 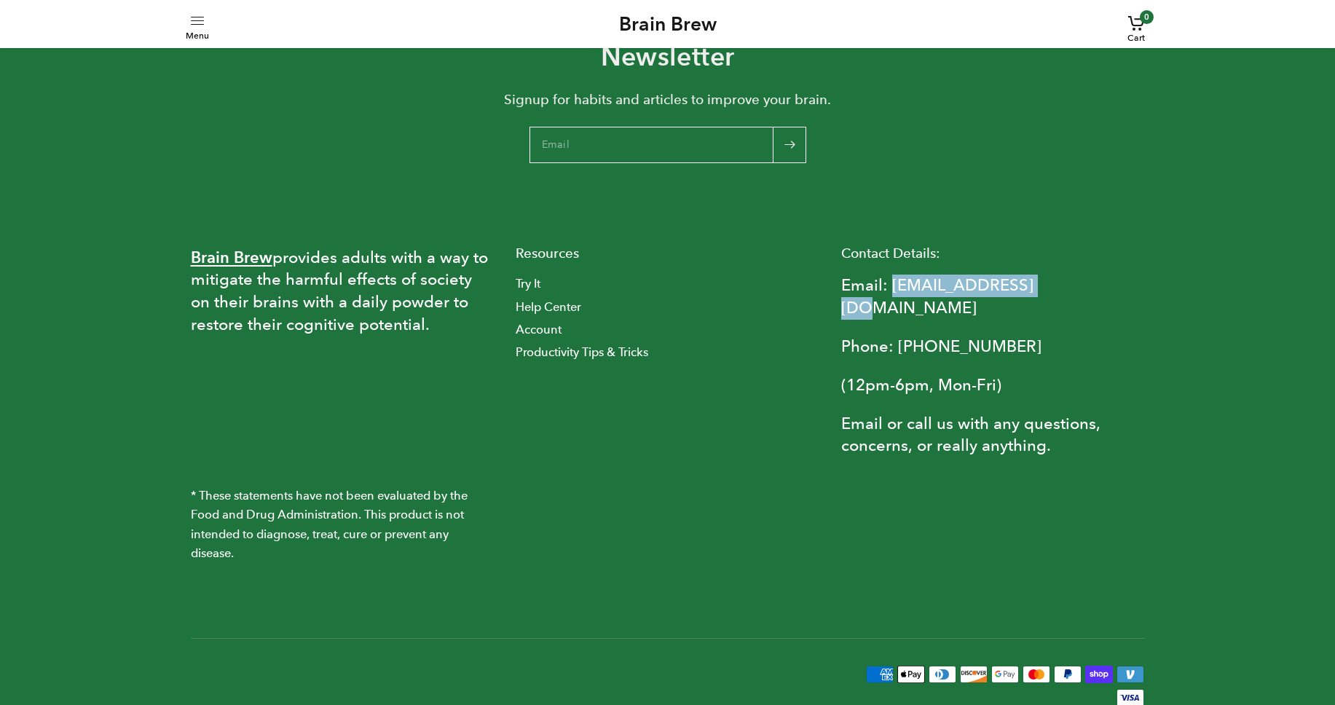 I want to click on p: * These statements have not been evaluated by the Food and Drug Administration. This product is n..., so click(x=342, y=525).